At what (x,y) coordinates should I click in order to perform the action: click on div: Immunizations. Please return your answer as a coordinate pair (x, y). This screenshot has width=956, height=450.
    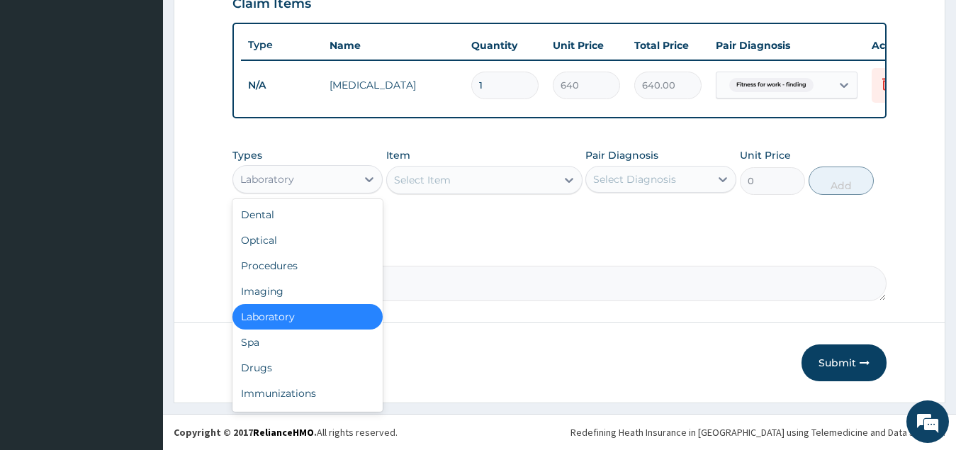
    Looking at the image, I should click on (308, 393).